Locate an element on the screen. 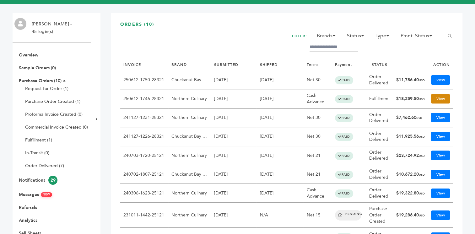 The width and height of the screenshot is (475, 234). input: Filter by keywords is located at coordinates (334, 47).